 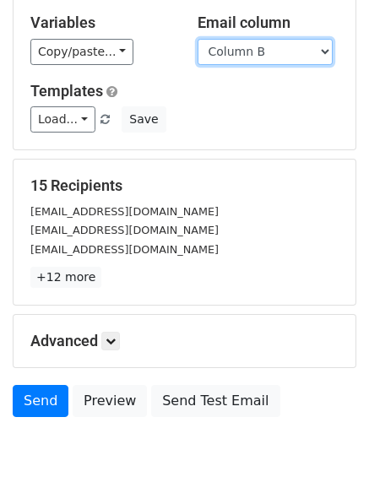 I want to click on h5: 15 Recipients, so click(x=184, y=186).